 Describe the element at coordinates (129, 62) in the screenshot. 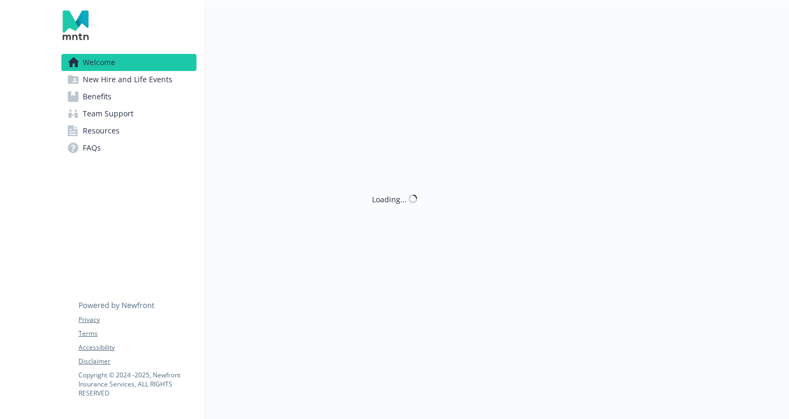

I see `a: Welcome` at that location.